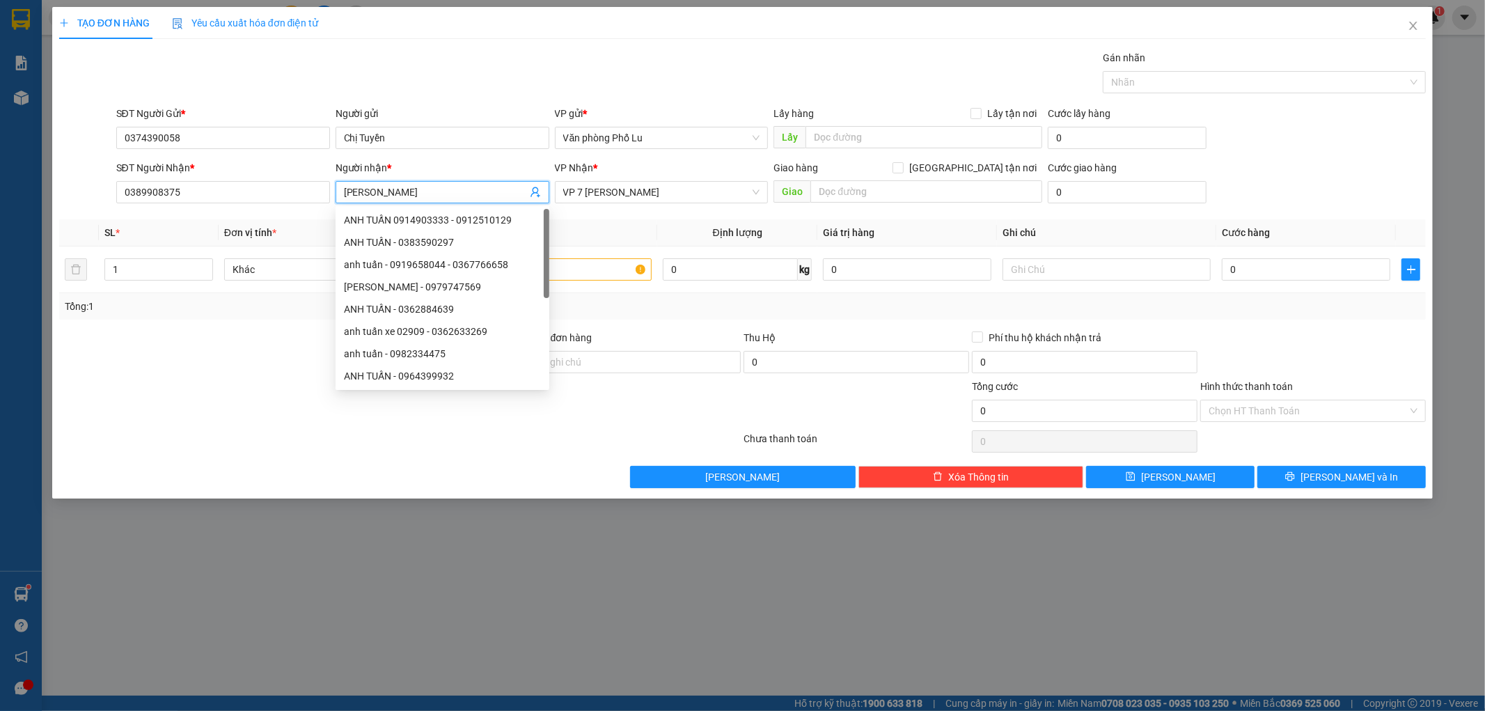 This screenshot has width=1485, height=711. I want to click on button: Close, so click(1413, 26).